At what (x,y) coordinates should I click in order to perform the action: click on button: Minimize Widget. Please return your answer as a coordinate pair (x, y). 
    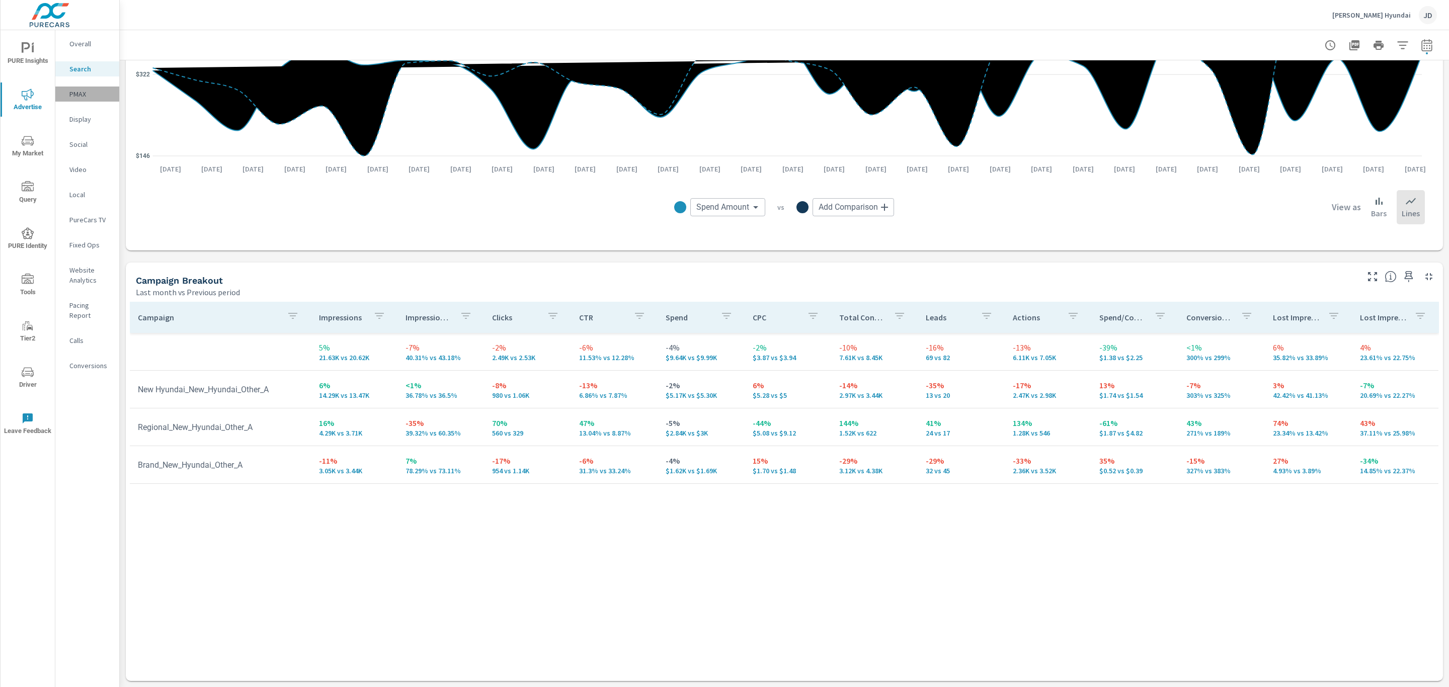
    Looking at the image, I should click on (1429, 277).